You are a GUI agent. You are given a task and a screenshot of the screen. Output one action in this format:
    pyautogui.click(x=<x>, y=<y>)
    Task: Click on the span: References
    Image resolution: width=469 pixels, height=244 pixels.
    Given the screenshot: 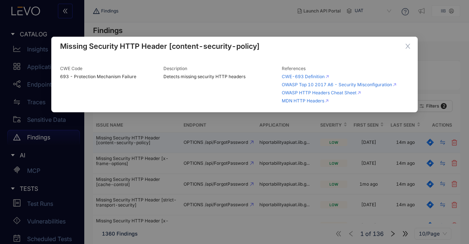 What is the action you would take?
    pyautogui.click(x=293, y=68)
    